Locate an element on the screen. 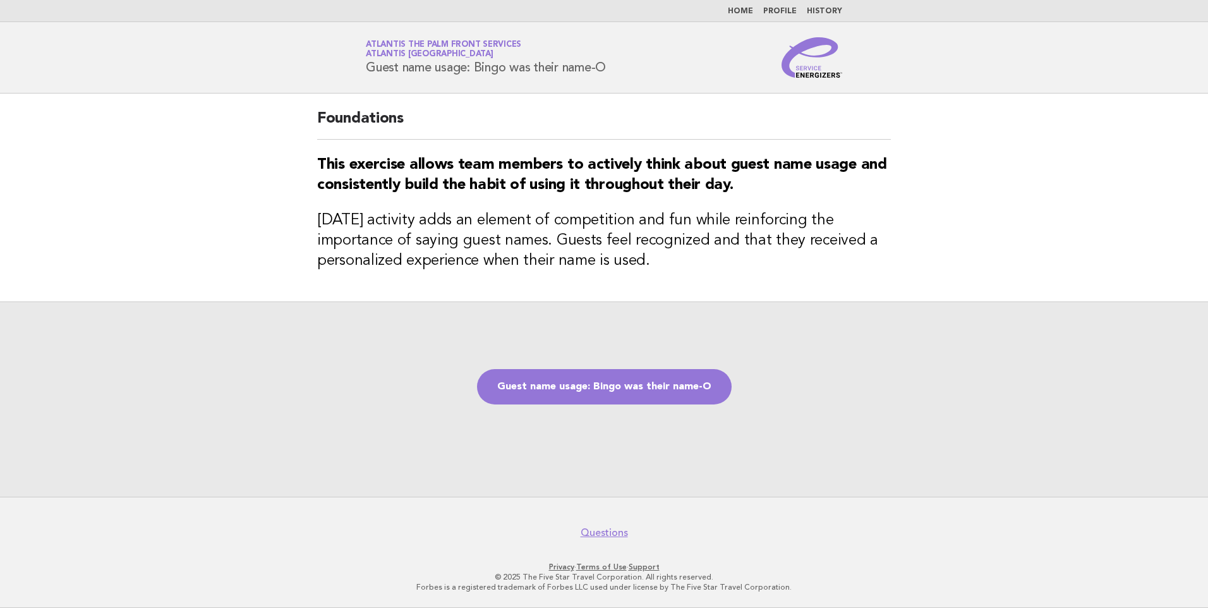  strong: This exercise allows team members to actively think about guest name usage and consistently build... is located at coordinates (602, 175).